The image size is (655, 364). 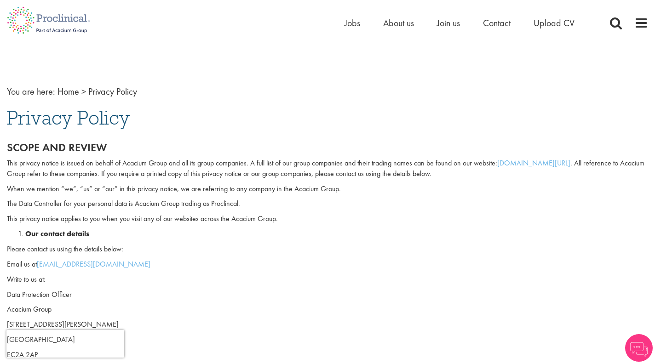 I want to click on span: Upload CV, so click(x=554, y=23).